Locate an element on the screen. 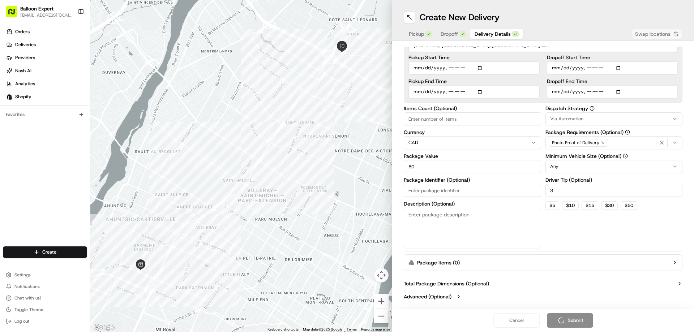  span: Orders is located at coordinates (22, 32).